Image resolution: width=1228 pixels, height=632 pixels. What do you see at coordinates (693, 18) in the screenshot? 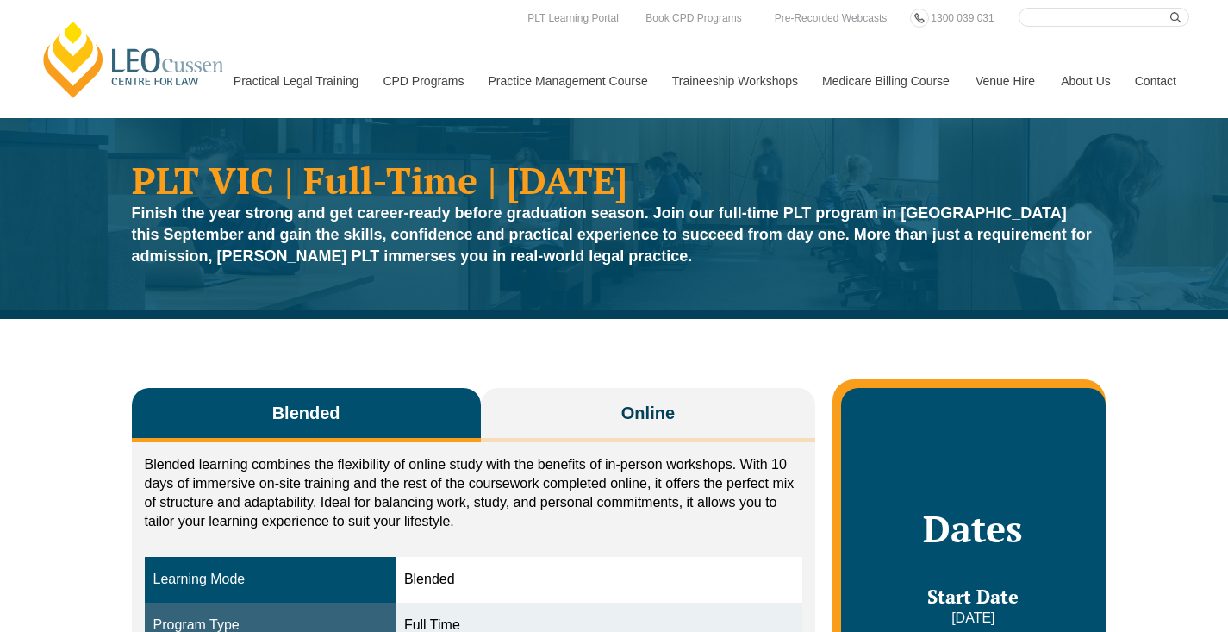
I see `a: Book CPD Programs` at bounding box center [693, 18].